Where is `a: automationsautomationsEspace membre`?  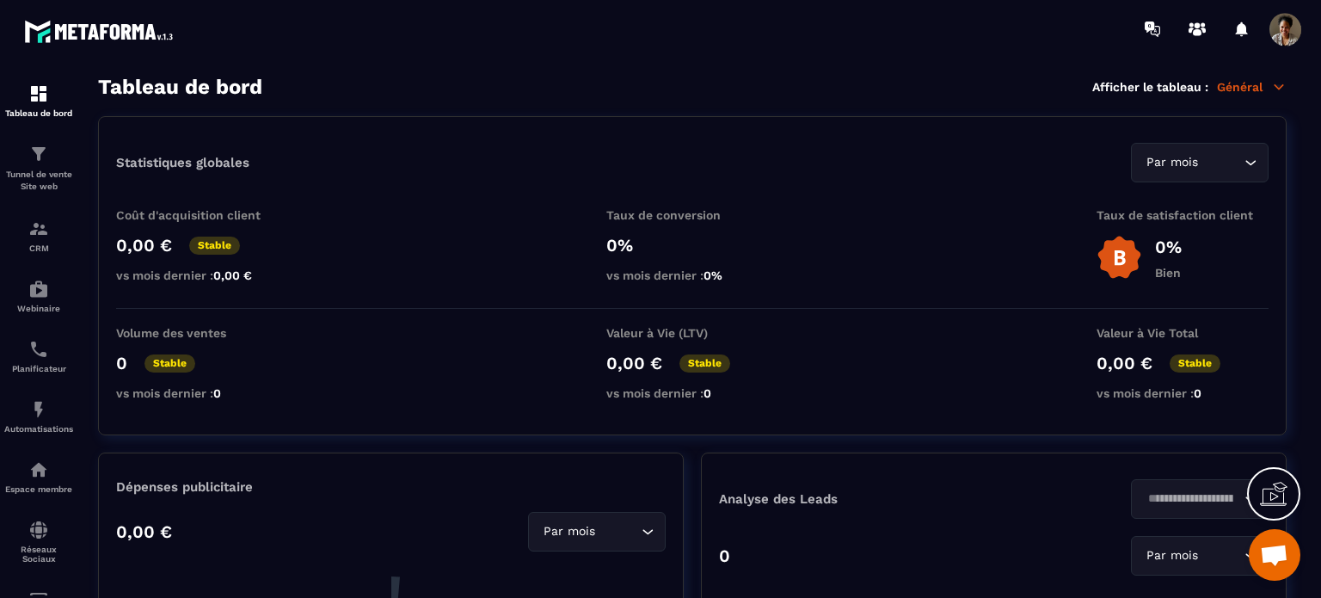 a: automationsautomationsEspace membre is located at coordinates (39, 476).